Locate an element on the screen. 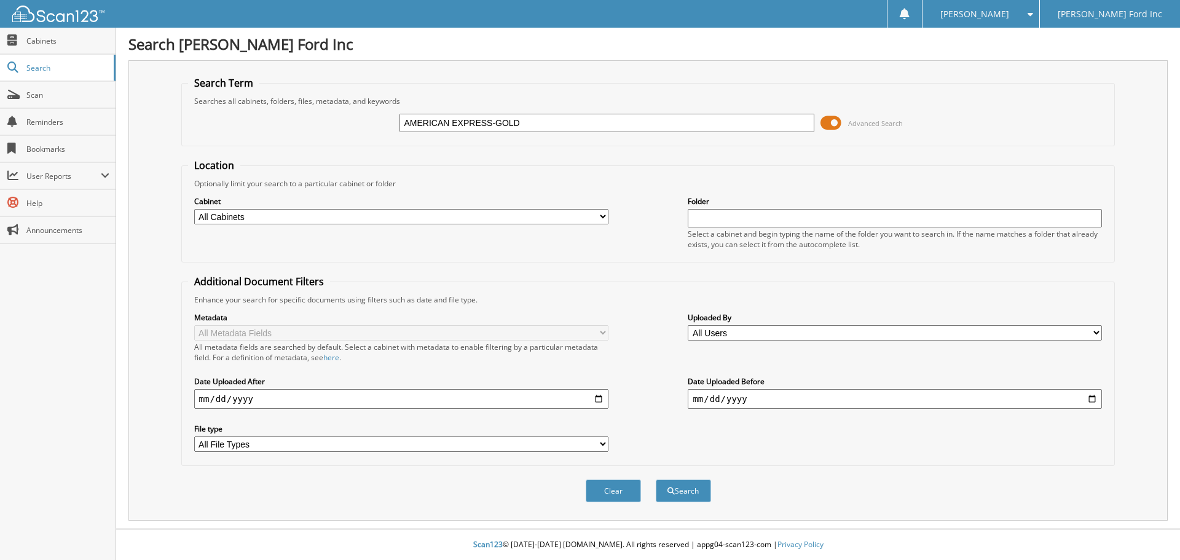  span: Advanced Search is located at coordinates (875, 123).